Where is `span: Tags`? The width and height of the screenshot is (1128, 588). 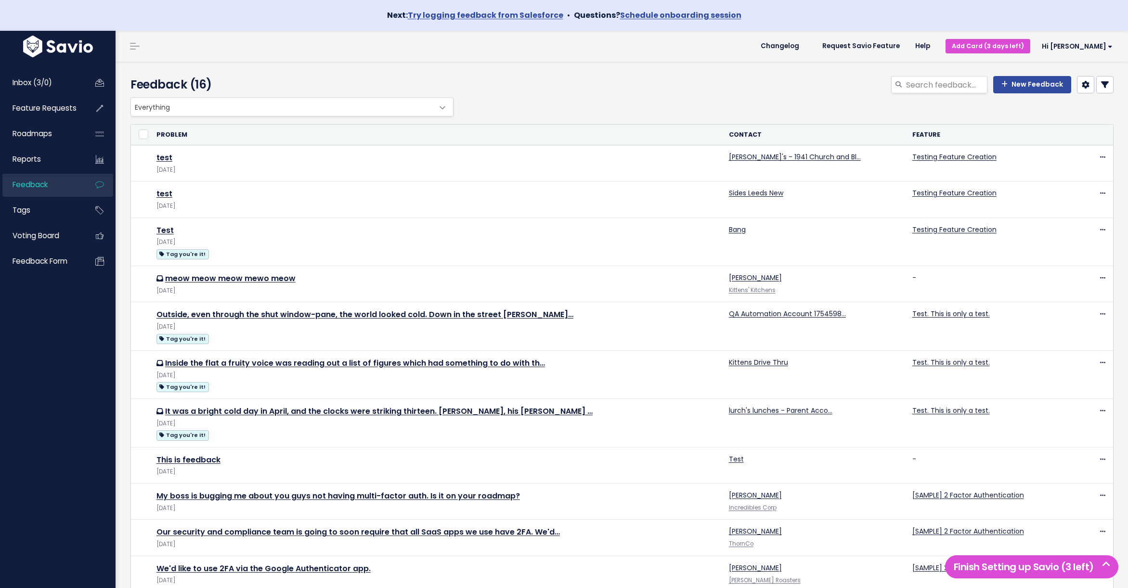 span: Tags is located at coordinates (21, 210).